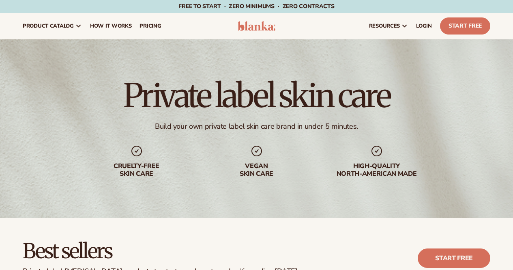 The image size is (513, 270). What do you see at coordinates (465, 26) in the screenshot?
I see `a: Start Free` at bounding box center [465, 26].